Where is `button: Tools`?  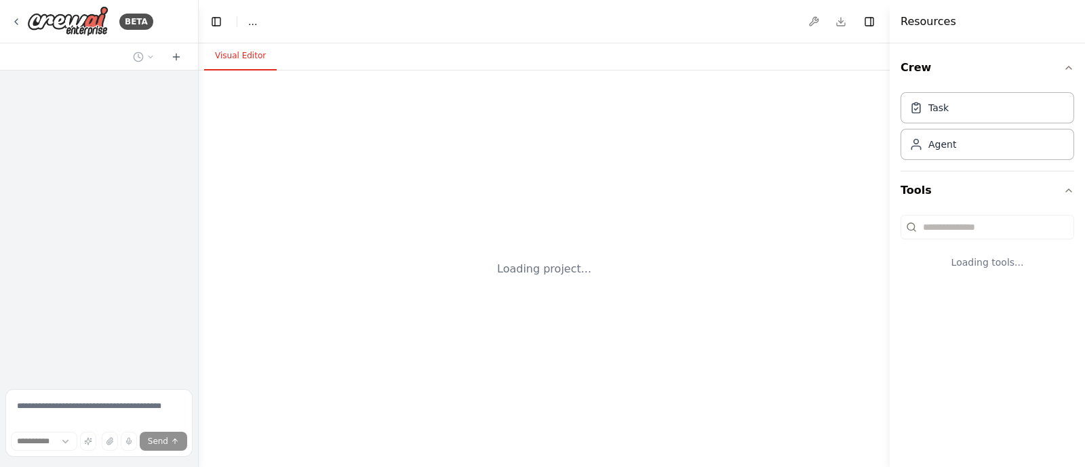 button: Tools is located at coordinates (987, 191).